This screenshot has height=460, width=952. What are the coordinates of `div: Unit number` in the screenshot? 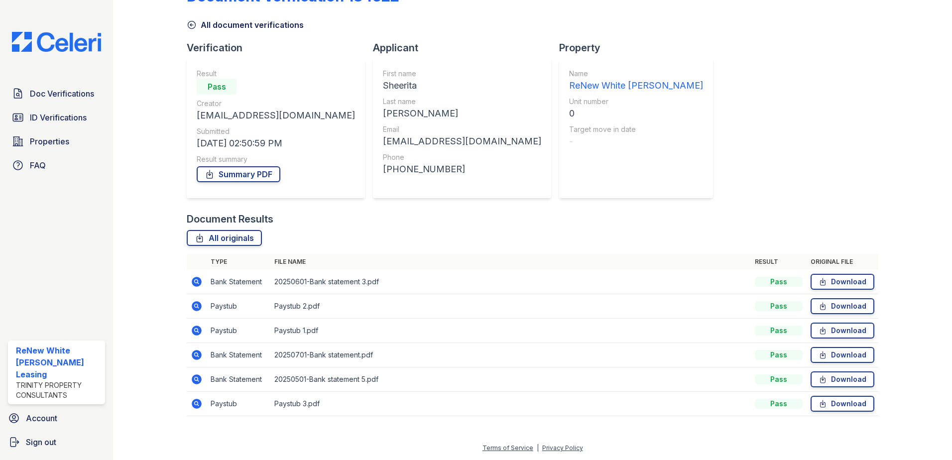 It's located at (636, 102).